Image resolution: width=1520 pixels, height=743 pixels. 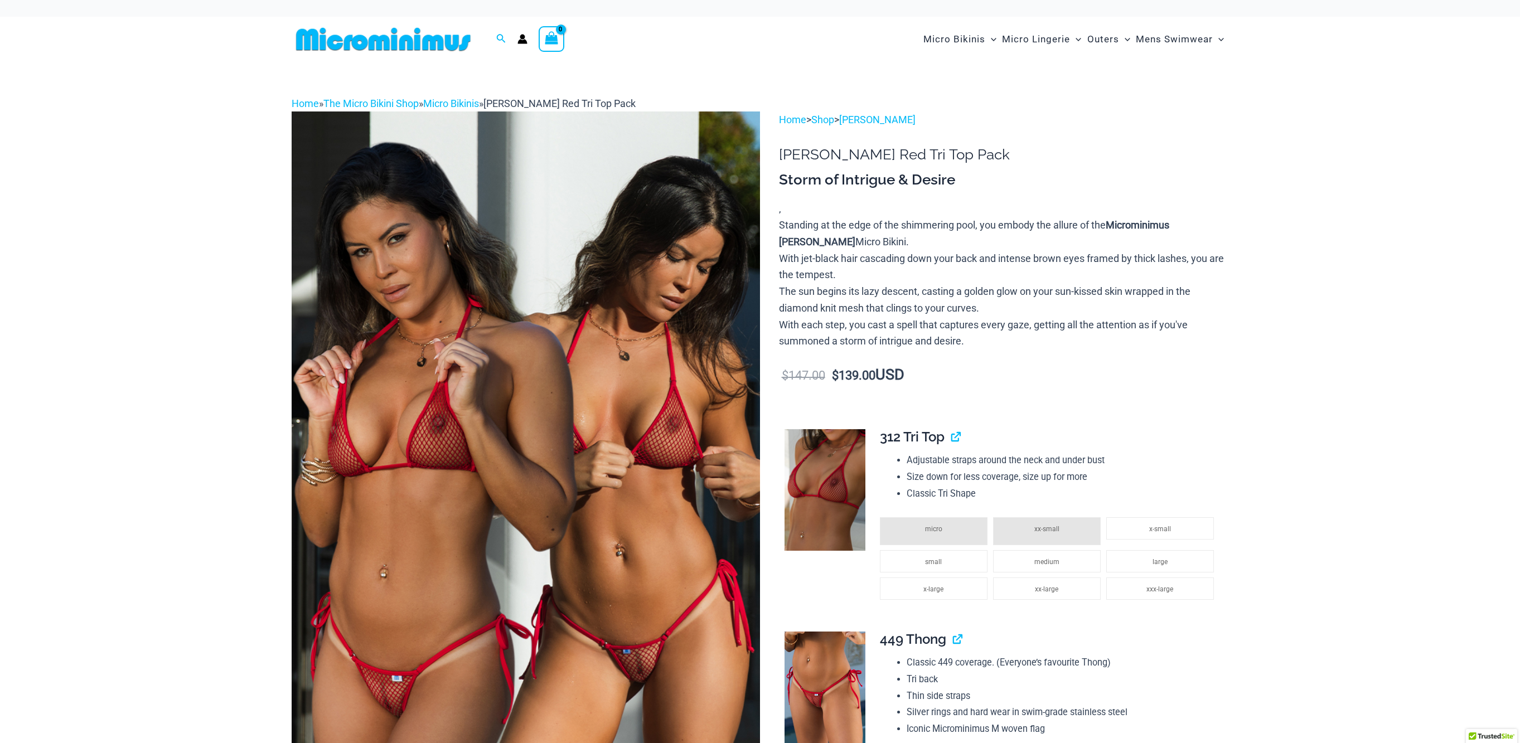 I want to click on li: Adjustable straps around the neck and under bust, so click(x=1063, y=461).